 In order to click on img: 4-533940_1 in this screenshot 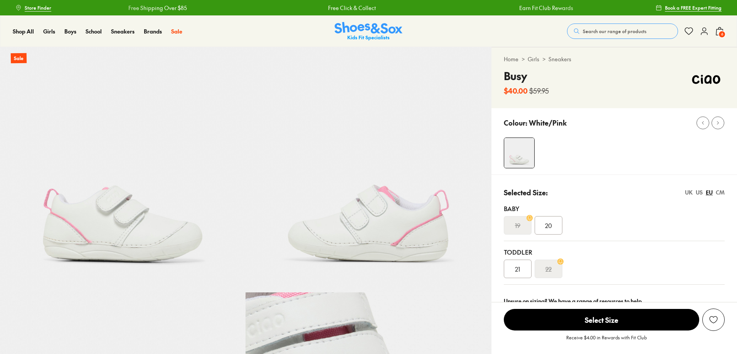, I will do `click(519, 153)`.